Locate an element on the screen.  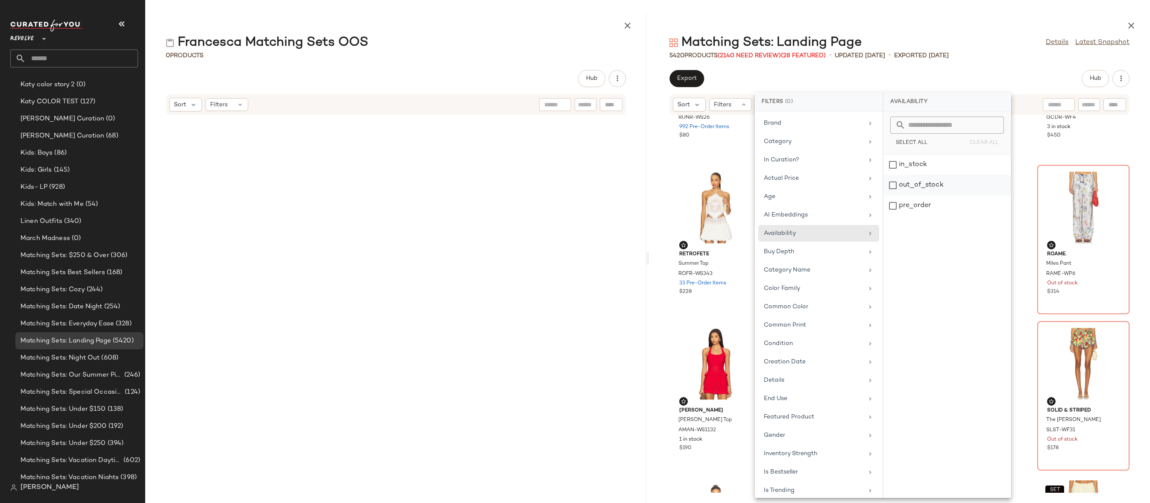
span: 5420 is located at coordinates (677, 56).